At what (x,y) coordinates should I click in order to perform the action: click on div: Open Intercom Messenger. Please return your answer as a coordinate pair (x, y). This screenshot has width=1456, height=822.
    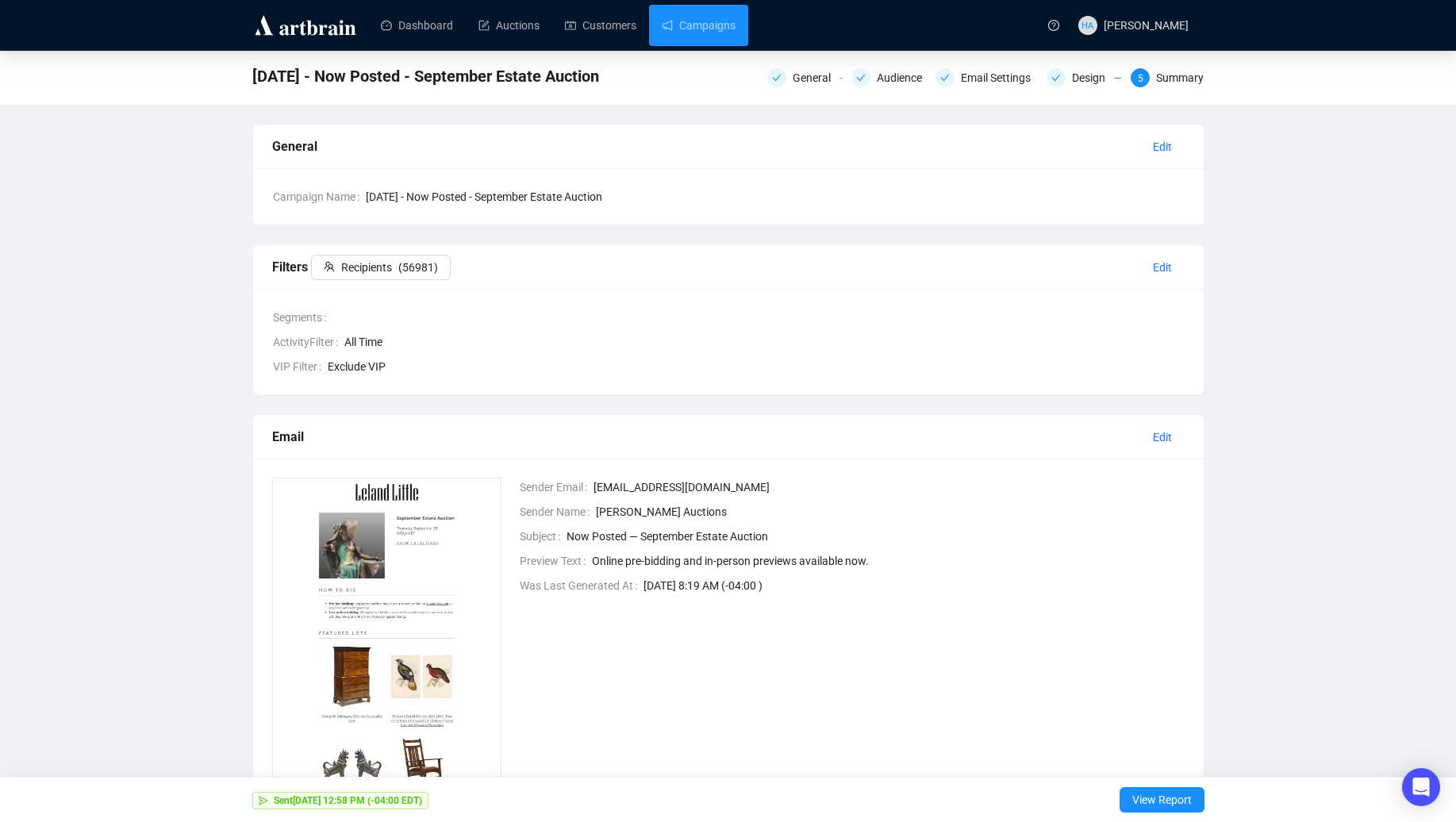
    Looking at the image, I should click on (1421, 787).